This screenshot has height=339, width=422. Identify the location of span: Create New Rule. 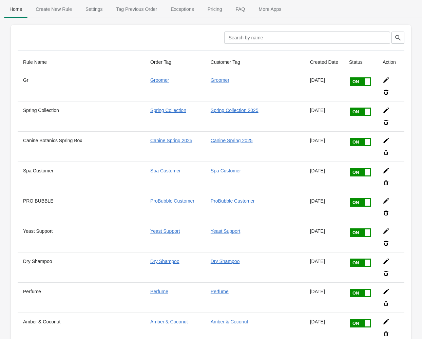
(54, 9).